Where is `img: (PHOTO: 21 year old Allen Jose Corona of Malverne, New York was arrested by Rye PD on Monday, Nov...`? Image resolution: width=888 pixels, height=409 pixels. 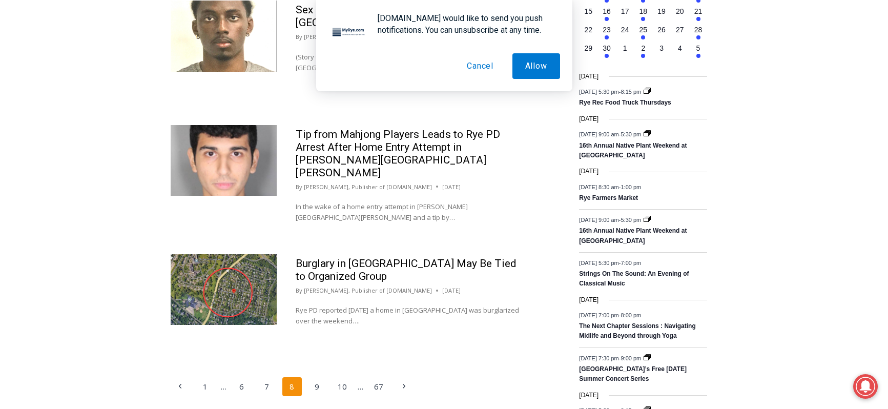 img: (PHOTO: 21 year old Allen Jose Corona of Malverne, New York was arrested by Rye PD on Monday, Nov... is located at coordinates (223, 160).